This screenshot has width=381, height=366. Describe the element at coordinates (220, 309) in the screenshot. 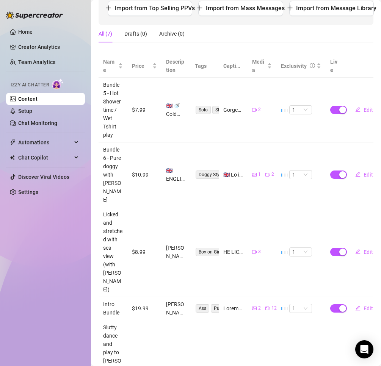

I see `span: Pussy` at that location.